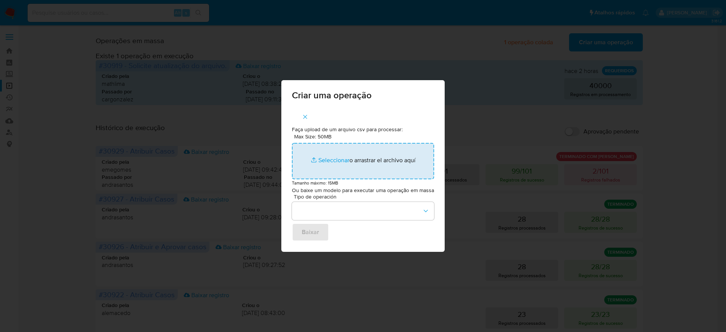  What do you see at coordinates (363, 191) in the screenshot?
I see `p: Ou baixe um modelo para executar uma operação em massa` at bounding box center [363, 191].